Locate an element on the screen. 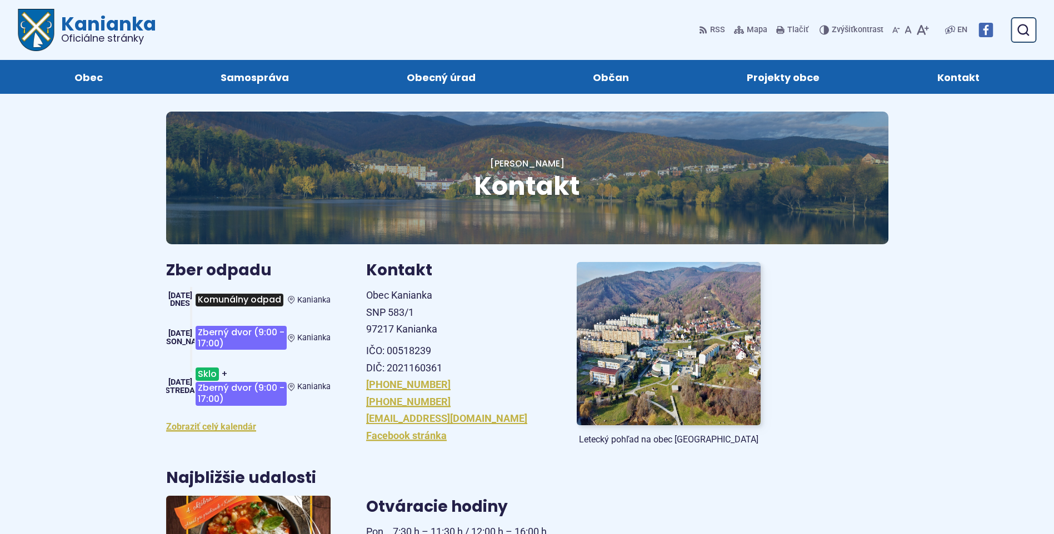 The width and height of the screenshot is (1054, 534). span: Sklo is located at coordinates (207, 374).